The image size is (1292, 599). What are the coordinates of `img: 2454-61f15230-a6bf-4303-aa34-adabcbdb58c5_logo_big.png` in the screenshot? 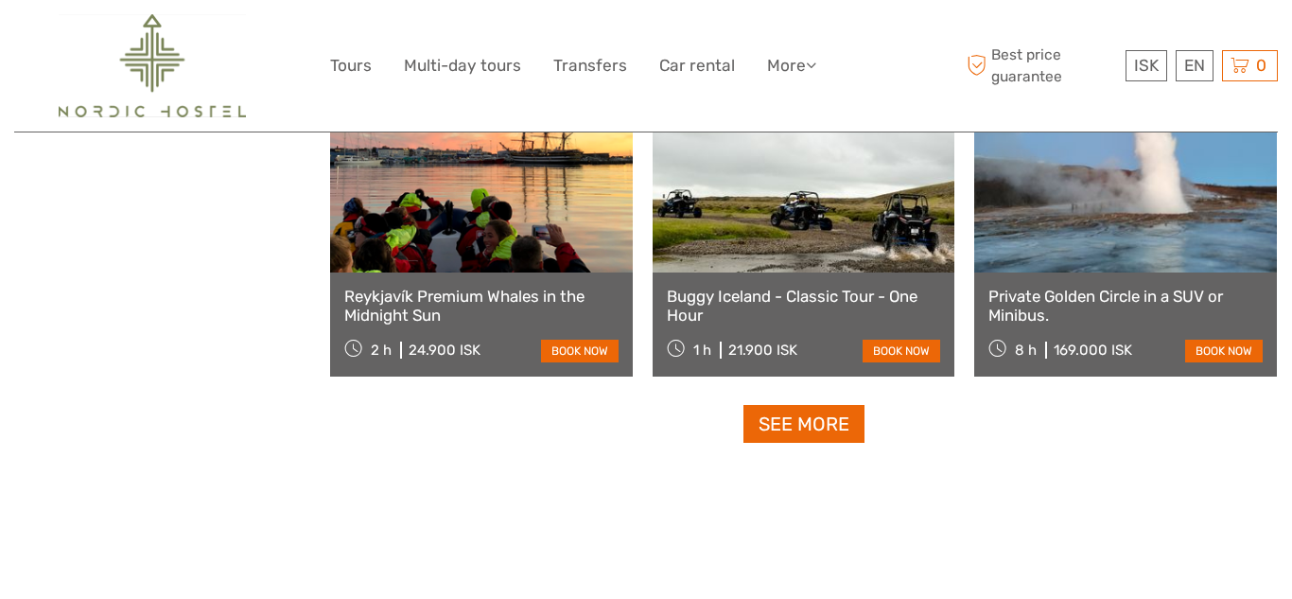 It's located at (152, 65).